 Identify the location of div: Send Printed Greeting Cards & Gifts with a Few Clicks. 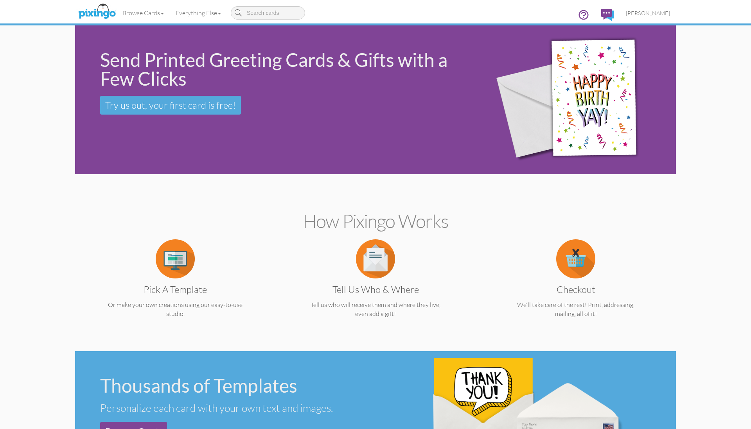
(285, 69).